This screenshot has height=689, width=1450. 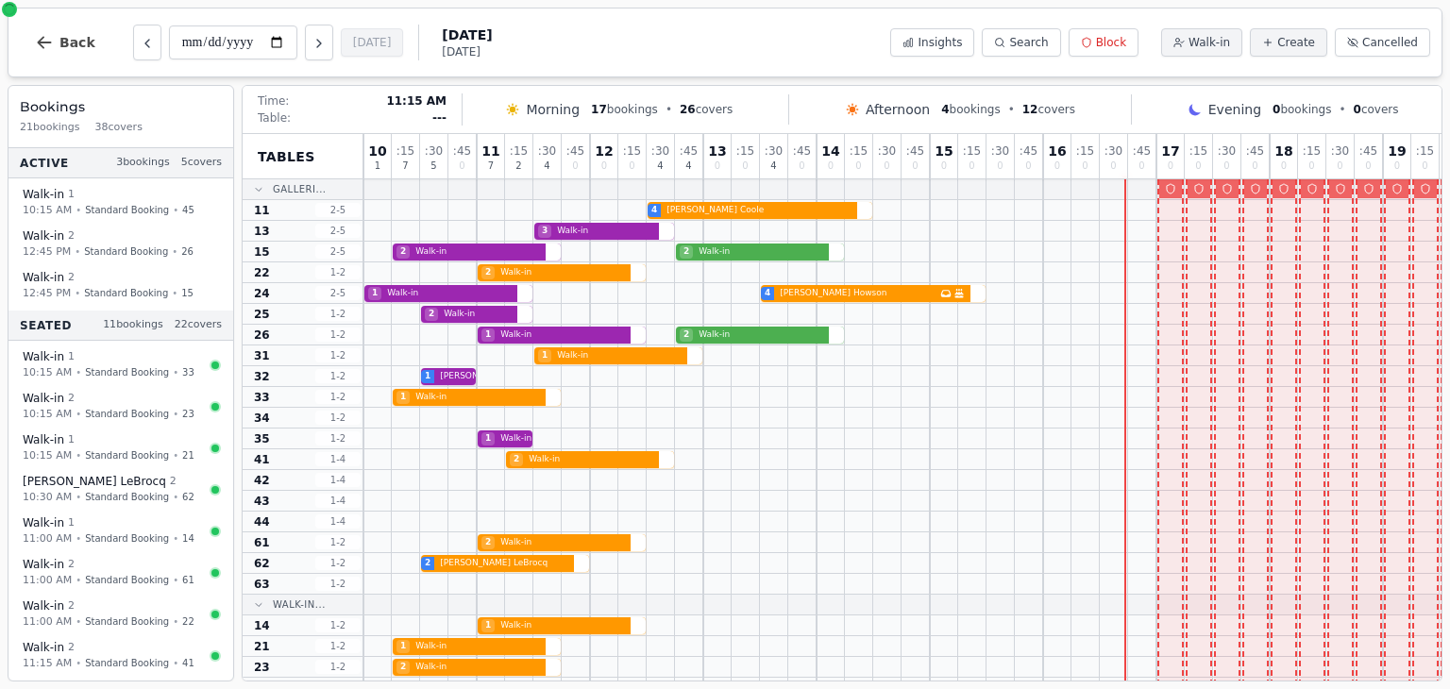 I want to click on span: 3, so click(x=545, y=231).